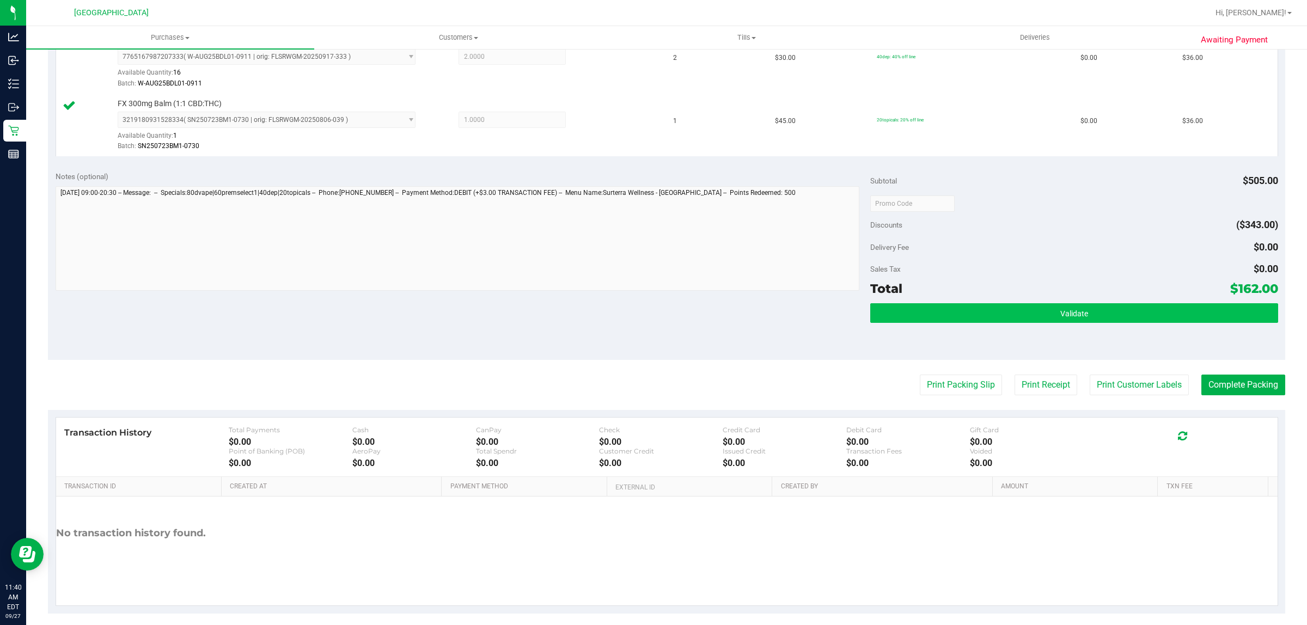 The width and height of the screenshot is (1307, 625). I want to click on span: Deliveries, so click(1034, 38).